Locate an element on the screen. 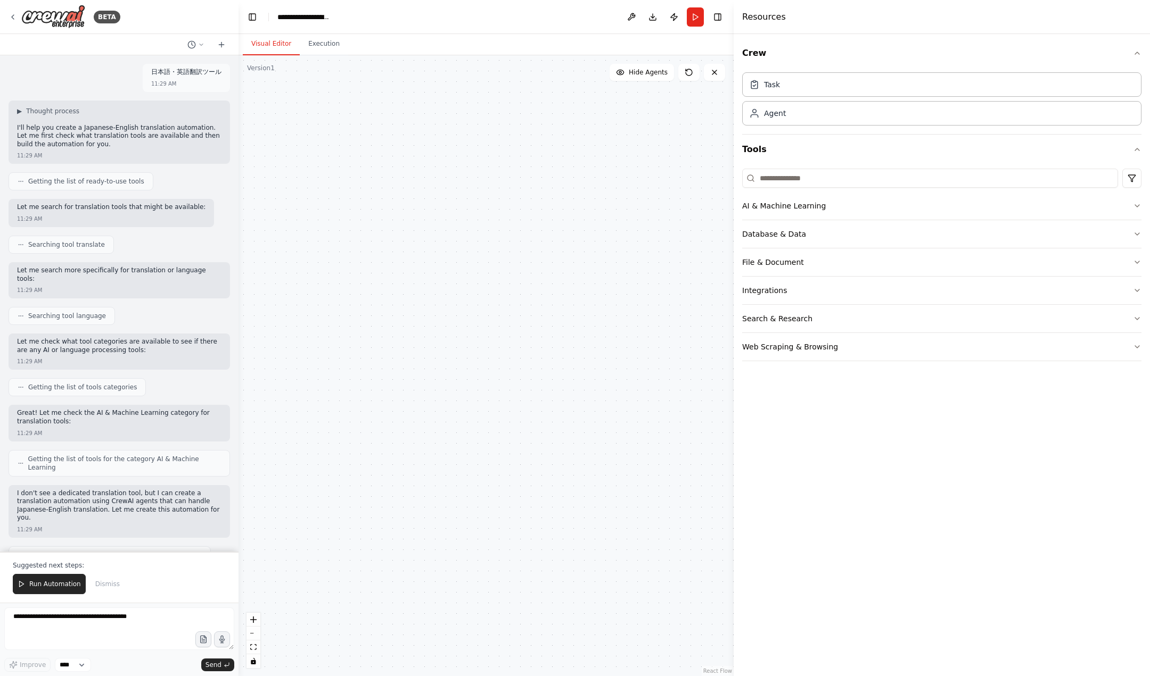 Image resolution: width=1150 pixels, height=676 pixels. span: Getting the list of tools for the category AI & Machine Learning is located at coordinates (125, 464).